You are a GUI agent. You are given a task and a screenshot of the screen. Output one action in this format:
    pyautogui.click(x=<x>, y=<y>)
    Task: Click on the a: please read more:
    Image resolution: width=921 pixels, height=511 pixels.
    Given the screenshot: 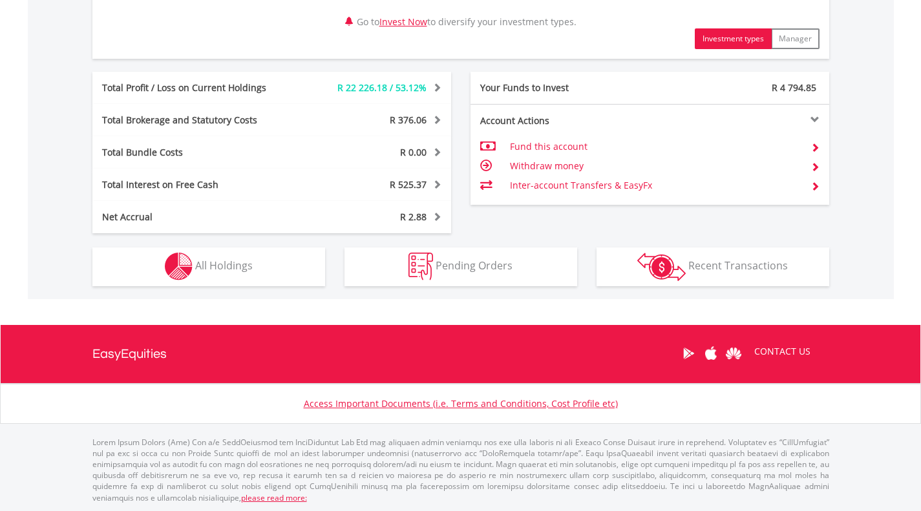 What is the action you would take?
    pyautogui.click(x=274, y=498)
    